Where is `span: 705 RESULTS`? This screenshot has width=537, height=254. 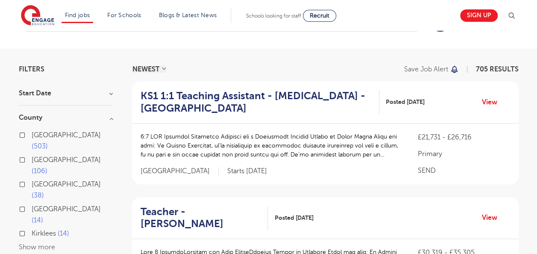
span: 705 RESULTS is located at coordinates (497, 69).